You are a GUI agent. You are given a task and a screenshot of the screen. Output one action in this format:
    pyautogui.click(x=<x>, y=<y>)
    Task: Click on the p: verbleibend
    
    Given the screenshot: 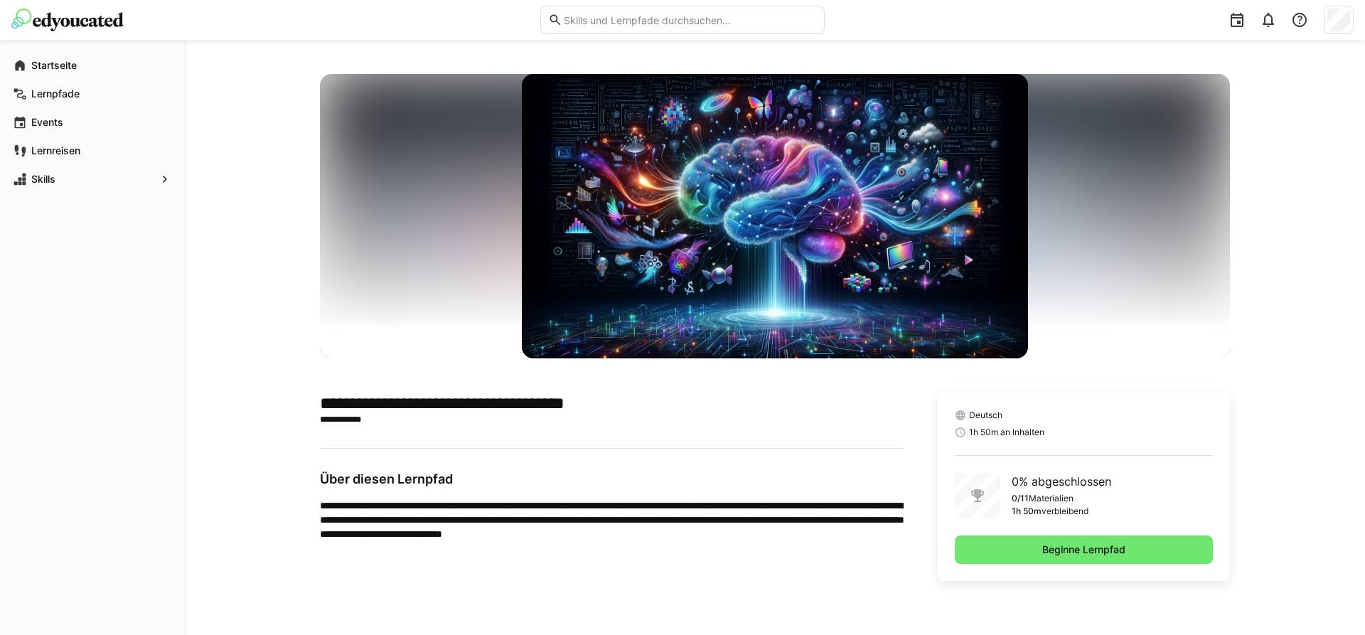 What is the action you would take?
    pyautogui.click(x=1065, y=511)
    